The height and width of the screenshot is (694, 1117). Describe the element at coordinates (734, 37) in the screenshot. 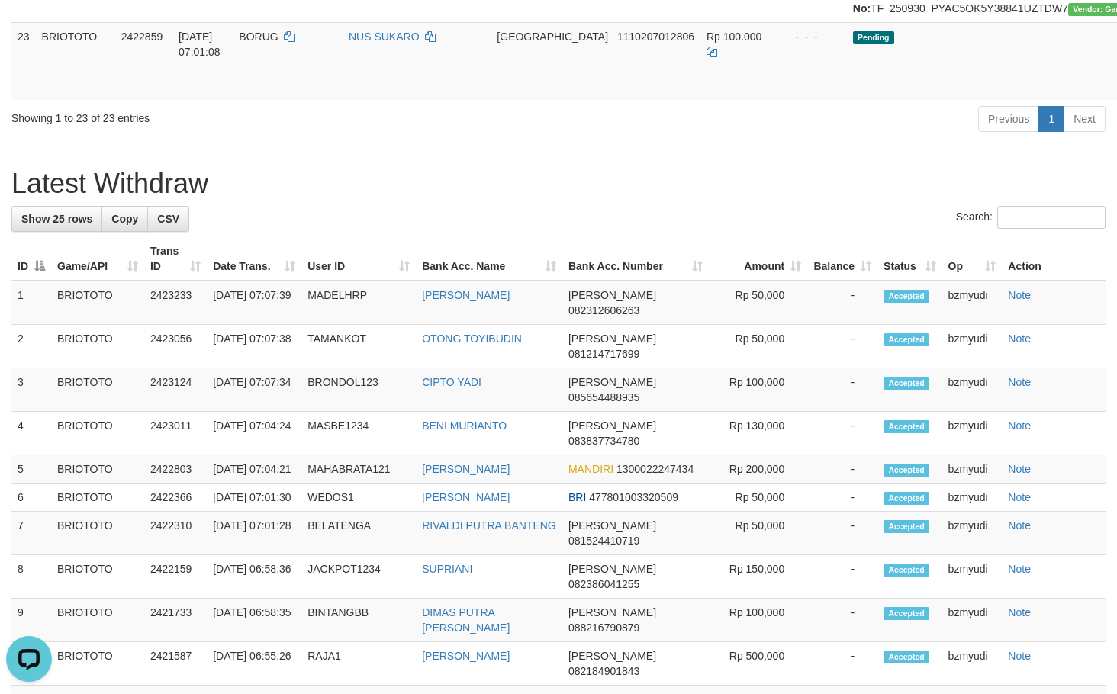

I see `span: Rp 100.000` at that location.